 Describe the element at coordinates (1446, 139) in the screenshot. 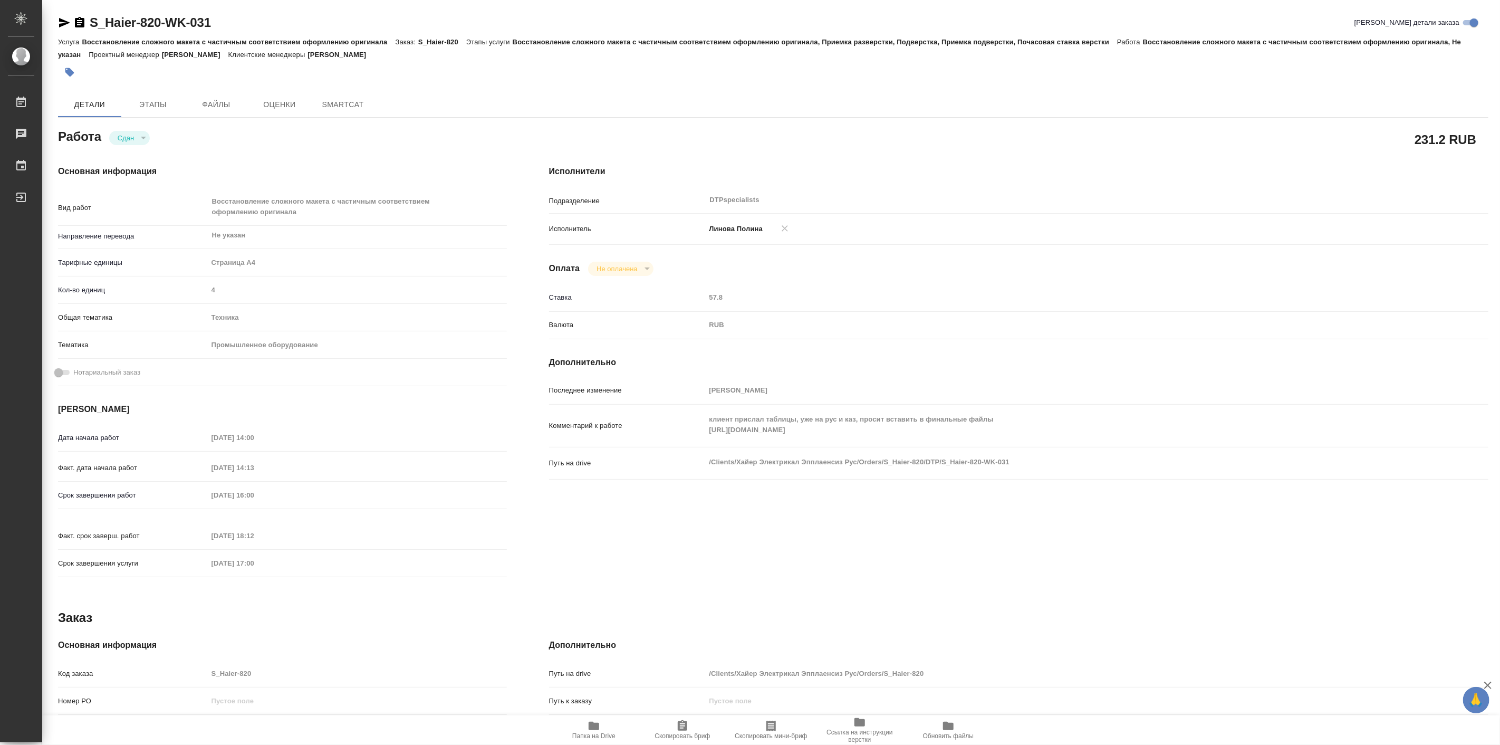

I see `h2: 231.2 RUB` at that location.